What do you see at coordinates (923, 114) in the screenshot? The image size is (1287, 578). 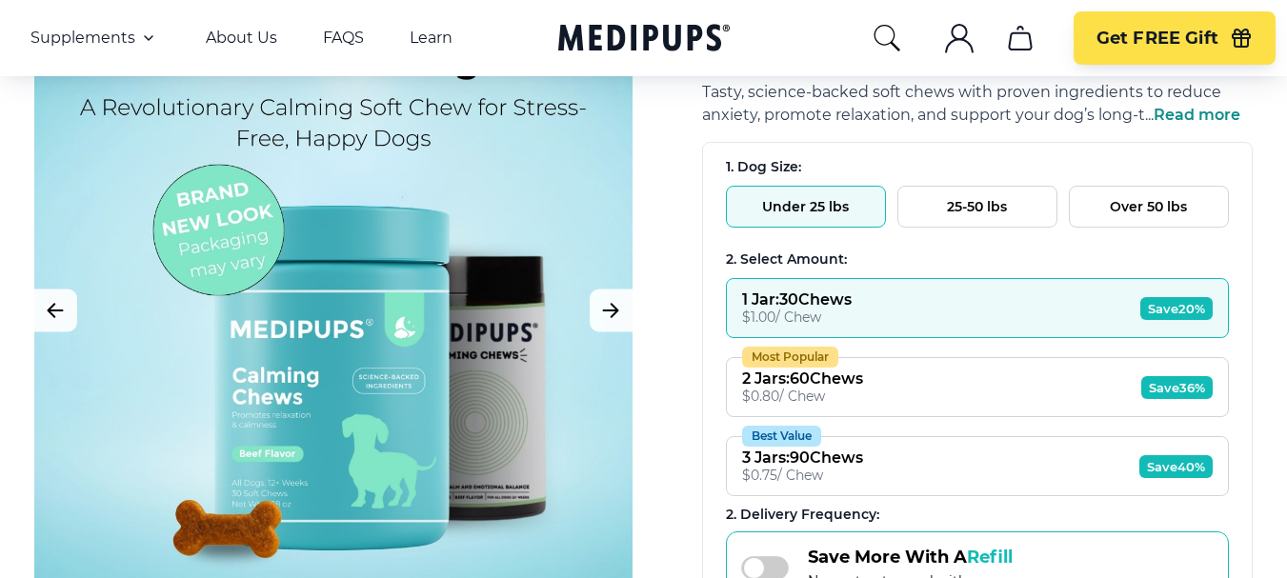 I see `span: anxiety, promote relaxation, and support your dog’s long-t` at bounding box center [923, 114].